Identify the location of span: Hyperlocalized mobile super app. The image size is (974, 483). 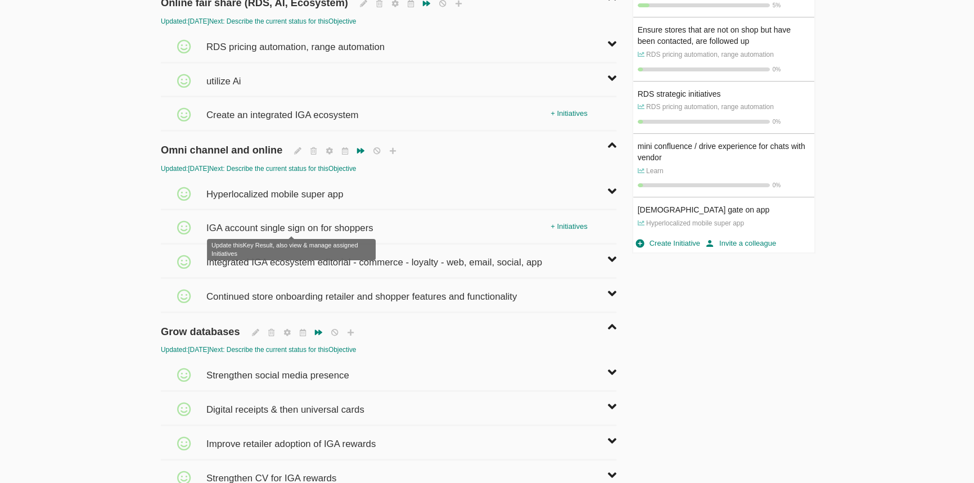
(276, 189).